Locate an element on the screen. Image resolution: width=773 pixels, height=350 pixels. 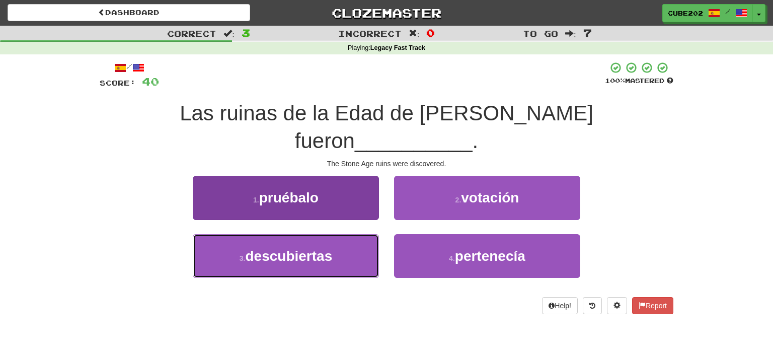
small: 1 . is located at coordinates (256, 200).